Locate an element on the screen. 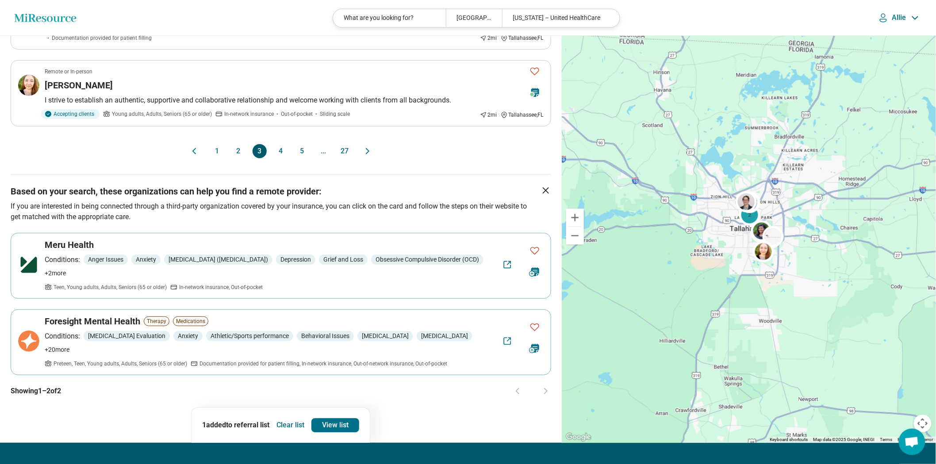 The width and height of the screenshot is (936, 464). p: 1 added is located at coordinates (236, 425).